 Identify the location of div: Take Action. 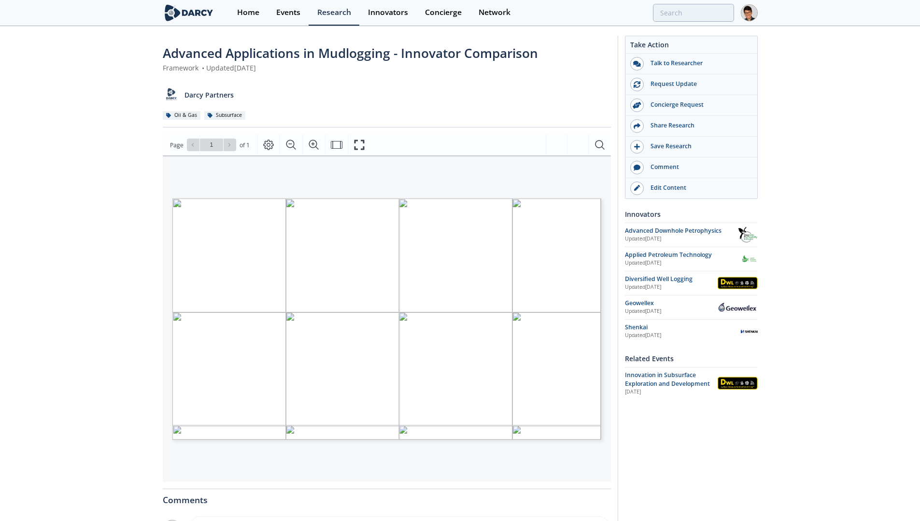
(691, 46).